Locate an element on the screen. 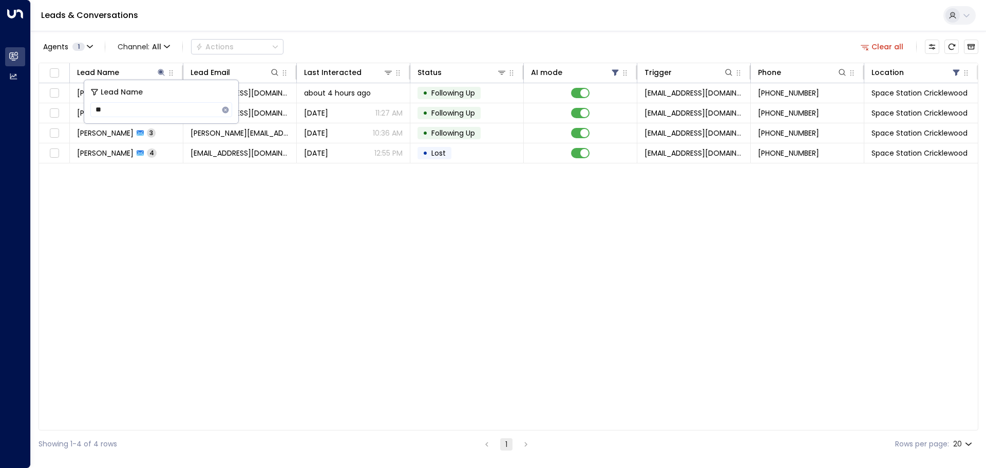 The image size is (986, 468). span: 4 is located at coordinates (152, 153).